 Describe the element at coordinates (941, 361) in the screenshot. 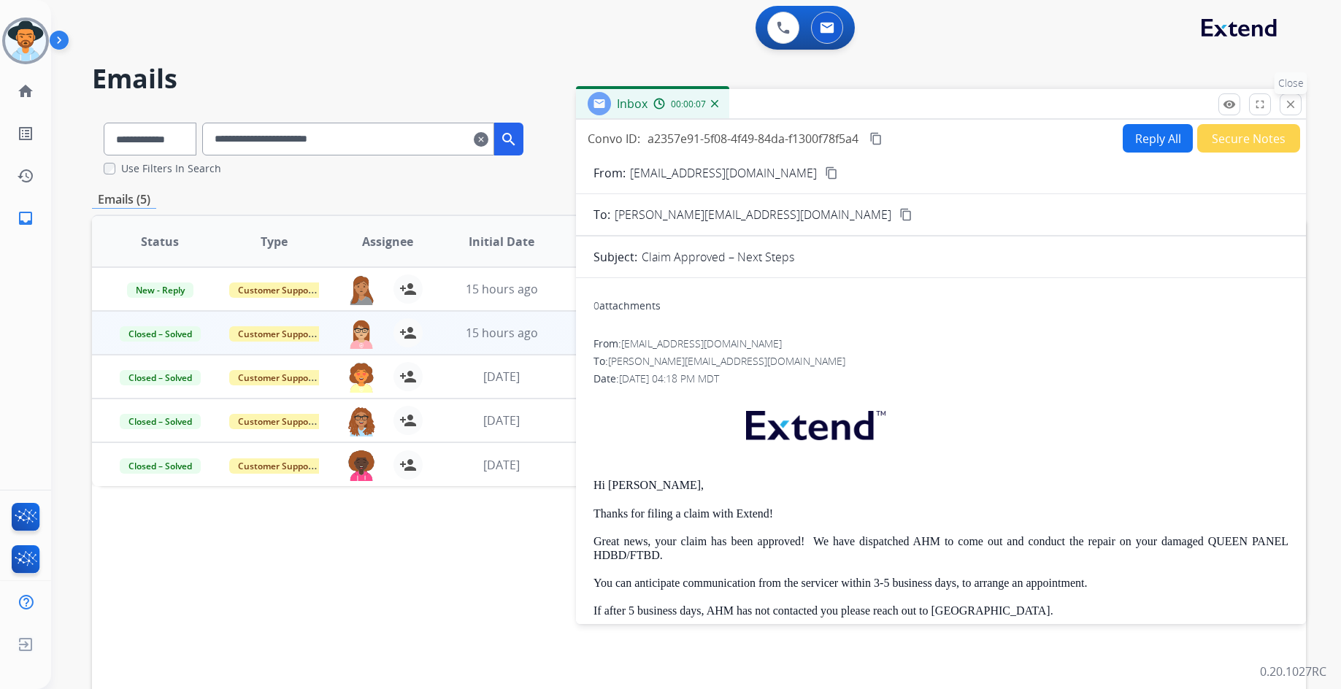

I see `div: To:` at that location.